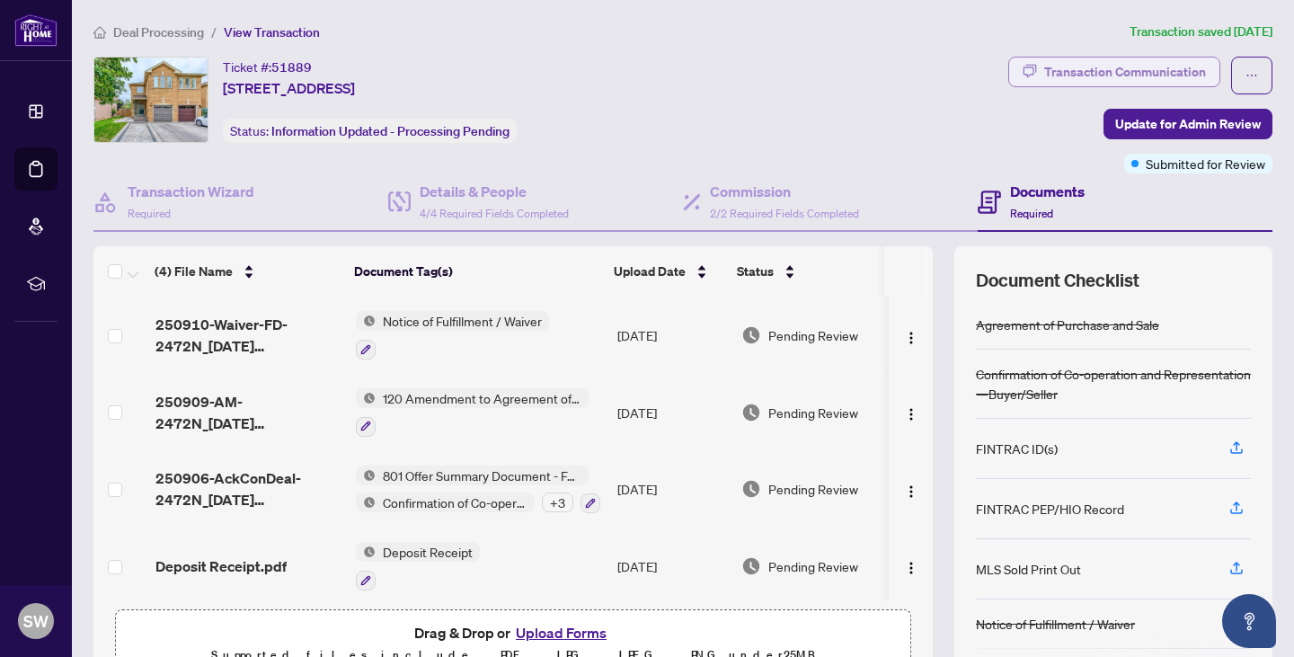  I want to click on div: Status:, so click(369, 130).